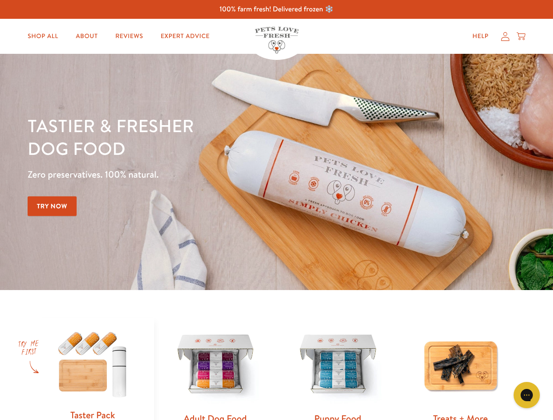  Describe the element at coordinates (52, 206) in the screenshot. I see `a: Try Now` at that location.